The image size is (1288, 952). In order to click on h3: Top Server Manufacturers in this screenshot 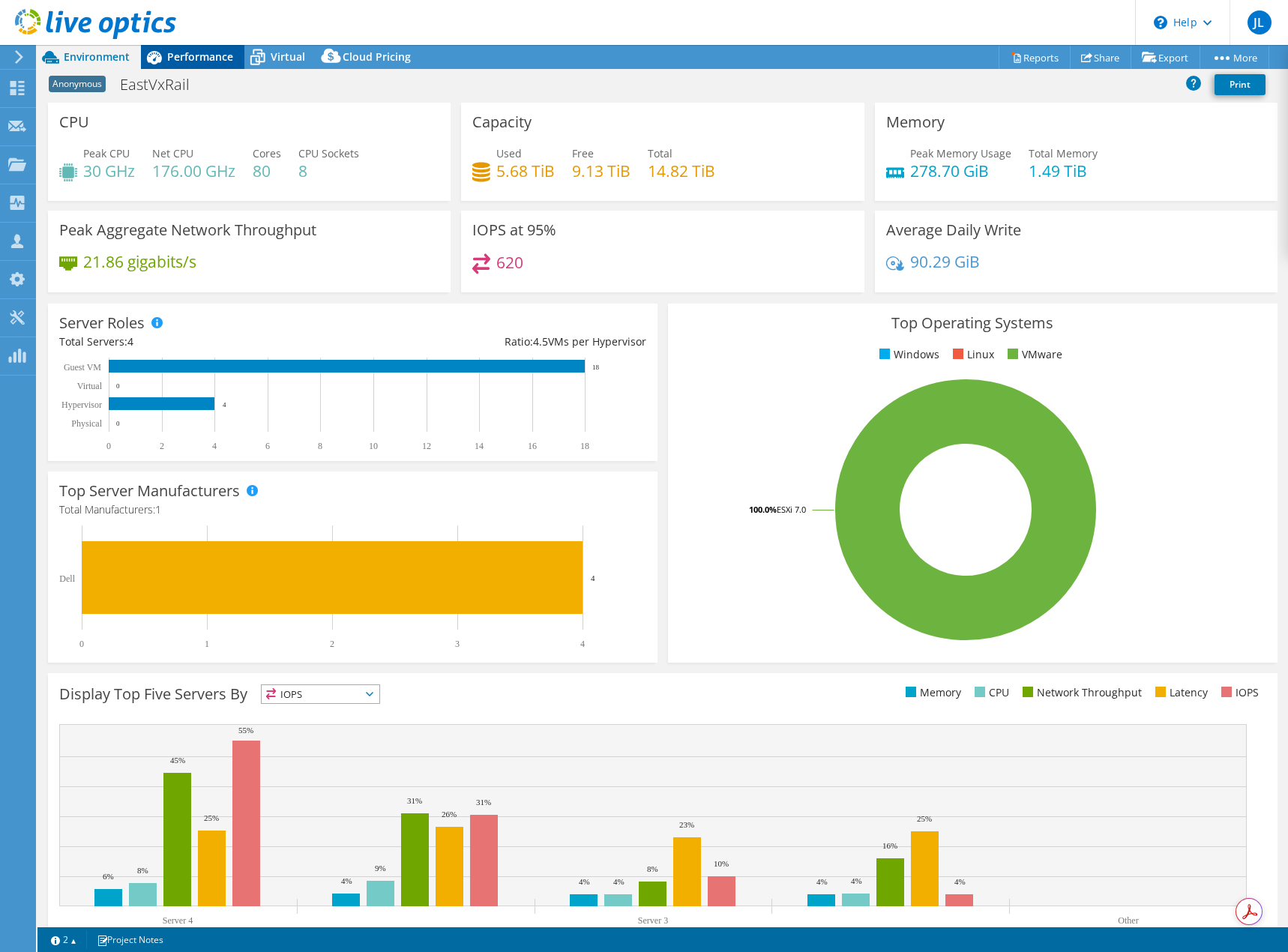, I will do `click(149, 491)`.